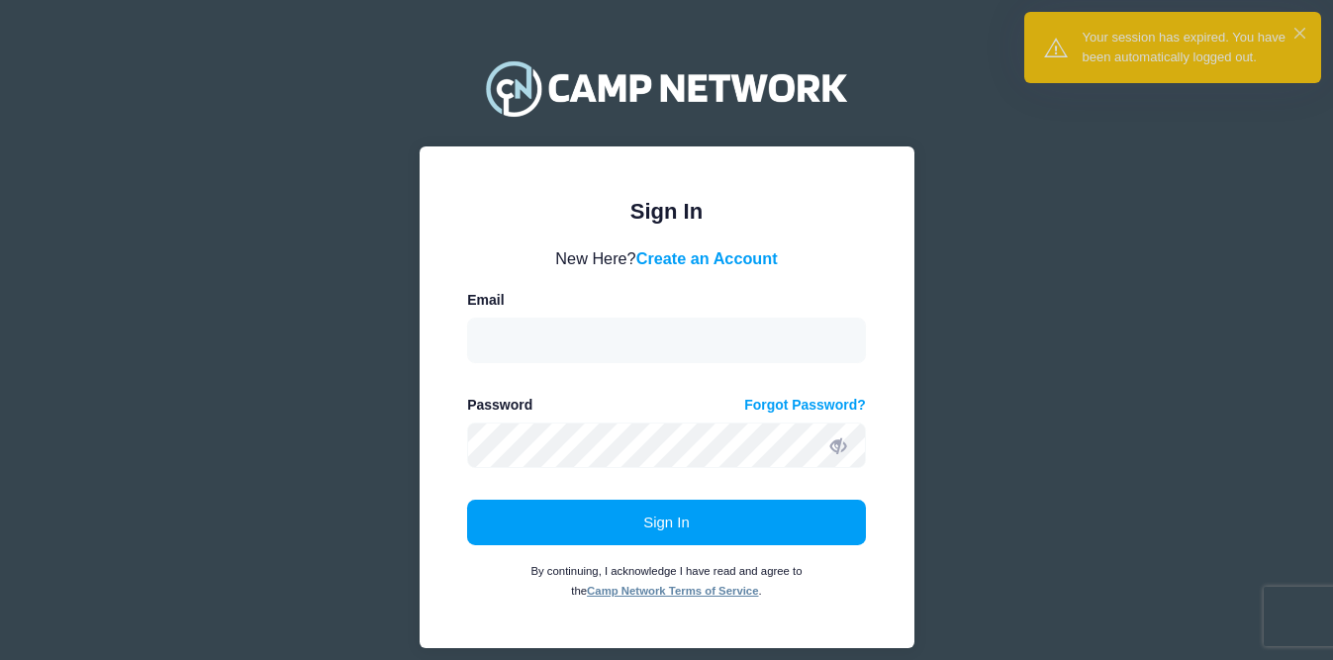 Image resolution: width=1333 pixels, height=660 pixels. Describe the element at coordinates (666, 581) in the screenshot. I see `small: By continuing, I acknowledge I have read and agree to the .` at that location.